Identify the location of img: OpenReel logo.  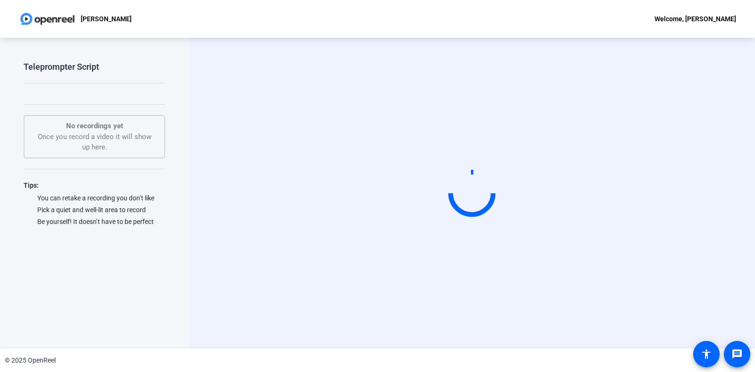
(47, 19).